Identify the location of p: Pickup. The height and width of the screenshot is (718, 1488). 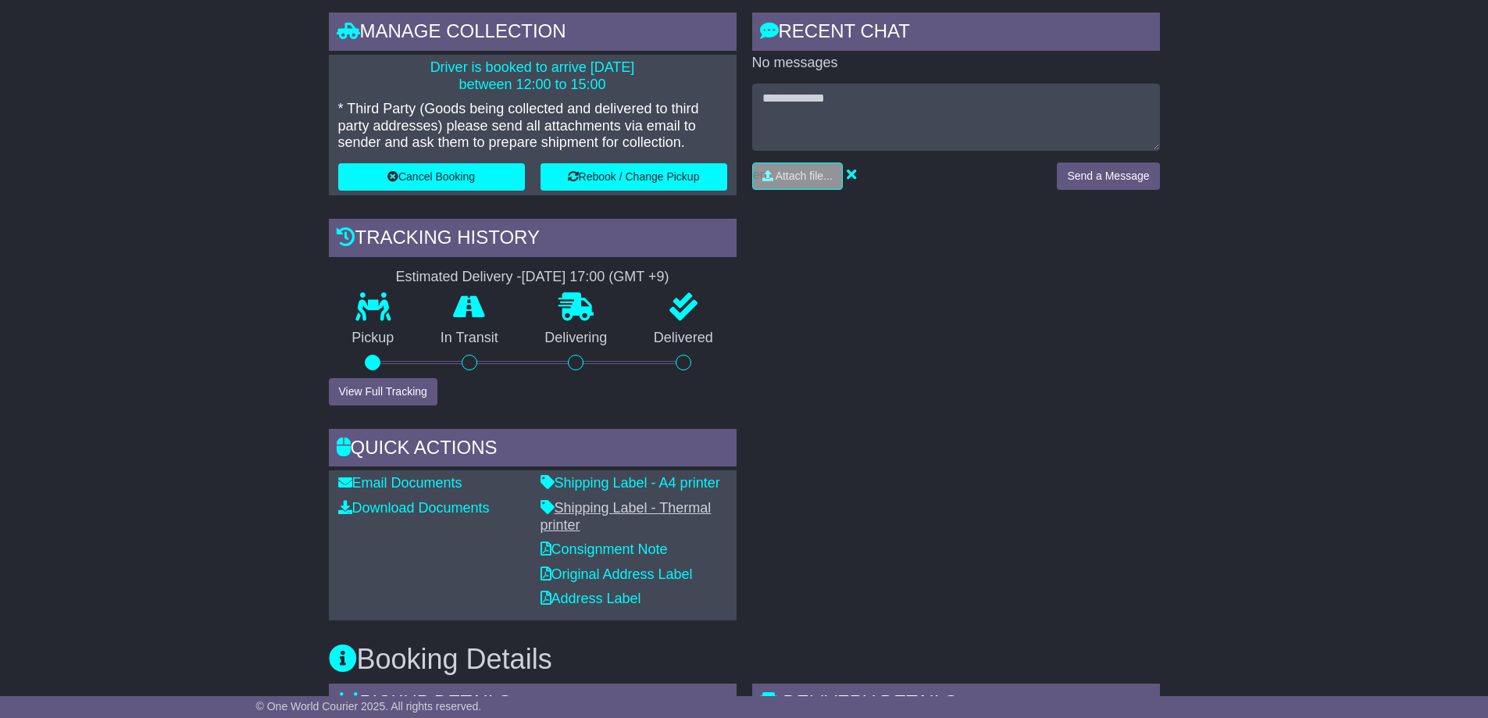
(373, 338).